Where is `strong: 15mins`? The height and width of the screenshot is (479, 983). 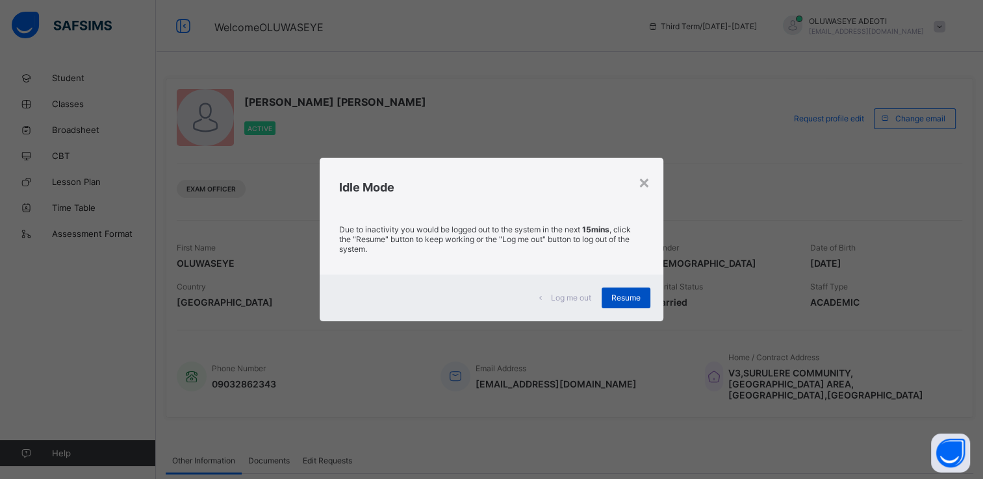
strong: 15mins is located at coordinates (596, 229).